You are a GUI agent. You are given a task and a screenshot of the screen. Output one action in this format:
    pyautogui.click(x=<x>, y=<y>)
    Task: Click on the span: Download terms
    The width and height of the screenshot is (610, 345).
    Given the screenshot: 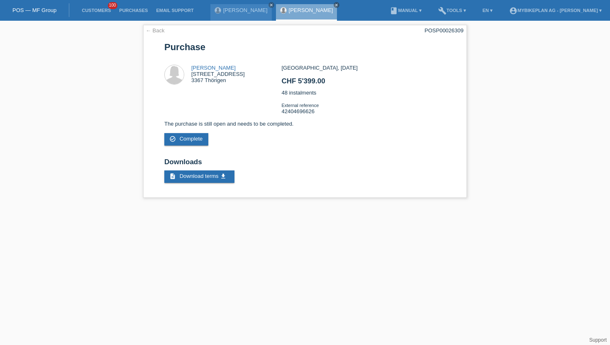 What is the action you would take?
    pyautogui.click(x=199, y=176)
    